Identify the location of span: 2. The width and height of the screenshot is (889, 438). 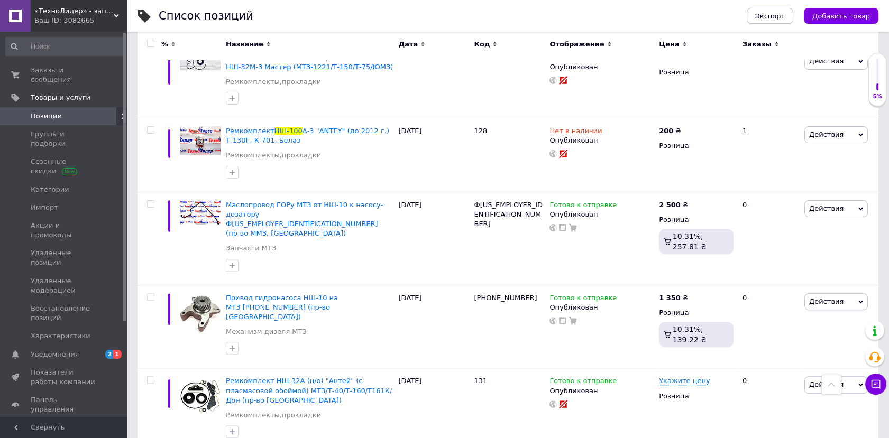
(109, 354).